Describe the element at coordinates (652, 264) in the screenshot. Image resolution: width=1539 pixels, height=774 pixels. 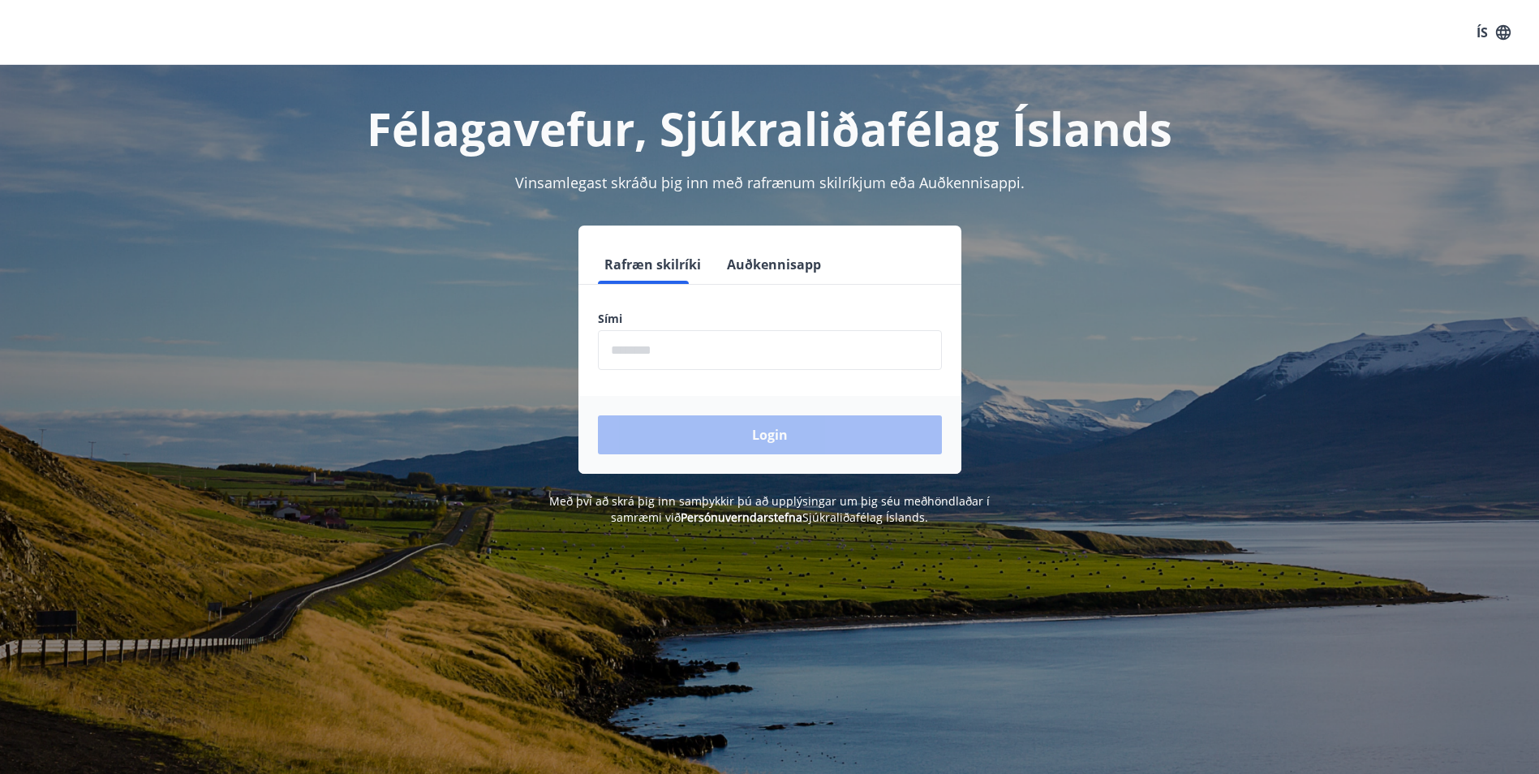
I see `button: Rafræn skilríki` at that location.